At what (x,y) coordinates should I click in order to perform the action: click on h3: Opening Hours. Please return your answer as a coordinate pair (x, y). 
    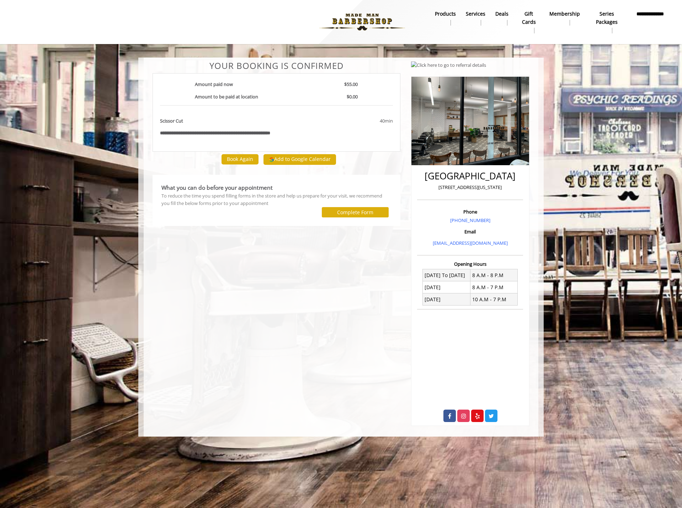
    Looking at the image, I should click on (470, 264).